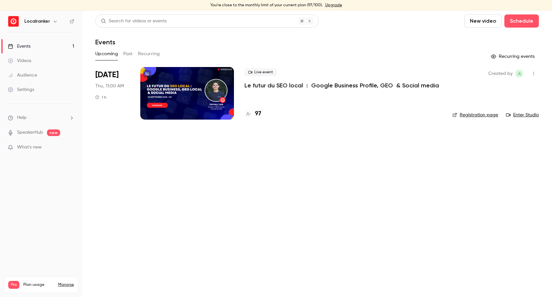 The width and height of the screenshot is (552, 297). Describe the element at coordinates (101, 97) in the screenshot. I see `div: 1 h` at that location.